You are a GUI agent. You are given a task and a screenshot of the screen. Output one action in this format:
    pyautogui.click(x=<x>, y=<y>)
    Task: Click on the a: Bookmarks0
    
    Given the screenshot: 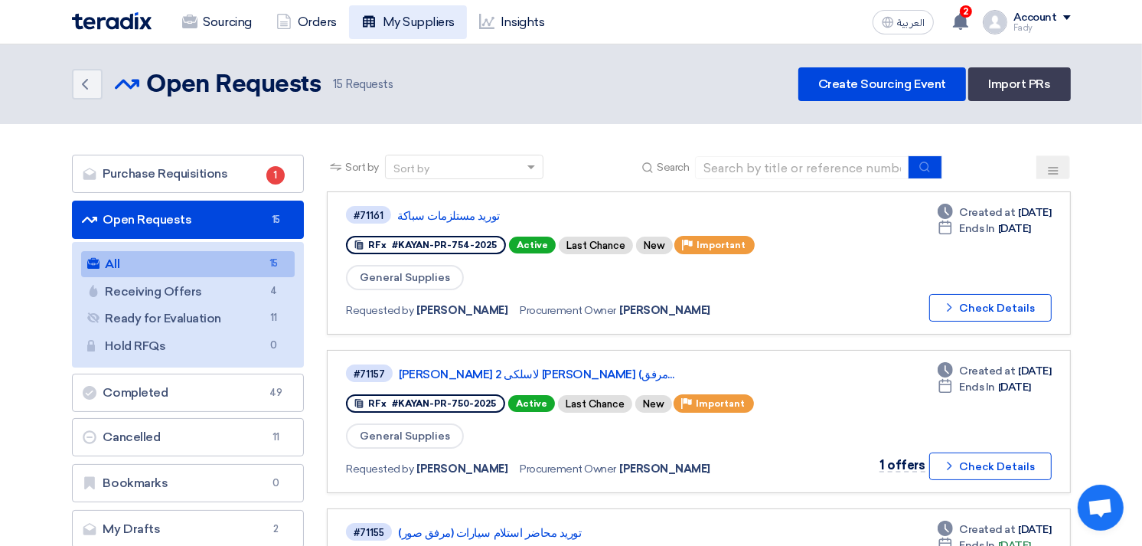 What is the action you would take?
    pyautogui.click(x=188, y=483)
    